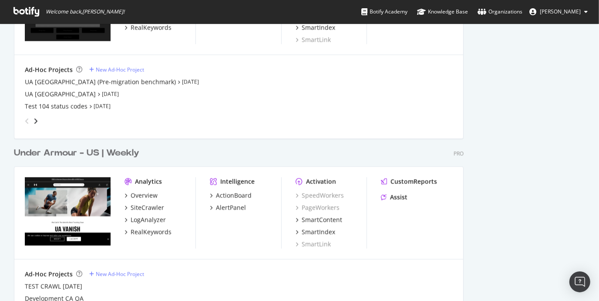 The width and height of the screenshot is (599, 301). What do you see at coordinates (409, 182) in the screenshot?
I see `a: CustomReports` at bounding box center [409, 182].